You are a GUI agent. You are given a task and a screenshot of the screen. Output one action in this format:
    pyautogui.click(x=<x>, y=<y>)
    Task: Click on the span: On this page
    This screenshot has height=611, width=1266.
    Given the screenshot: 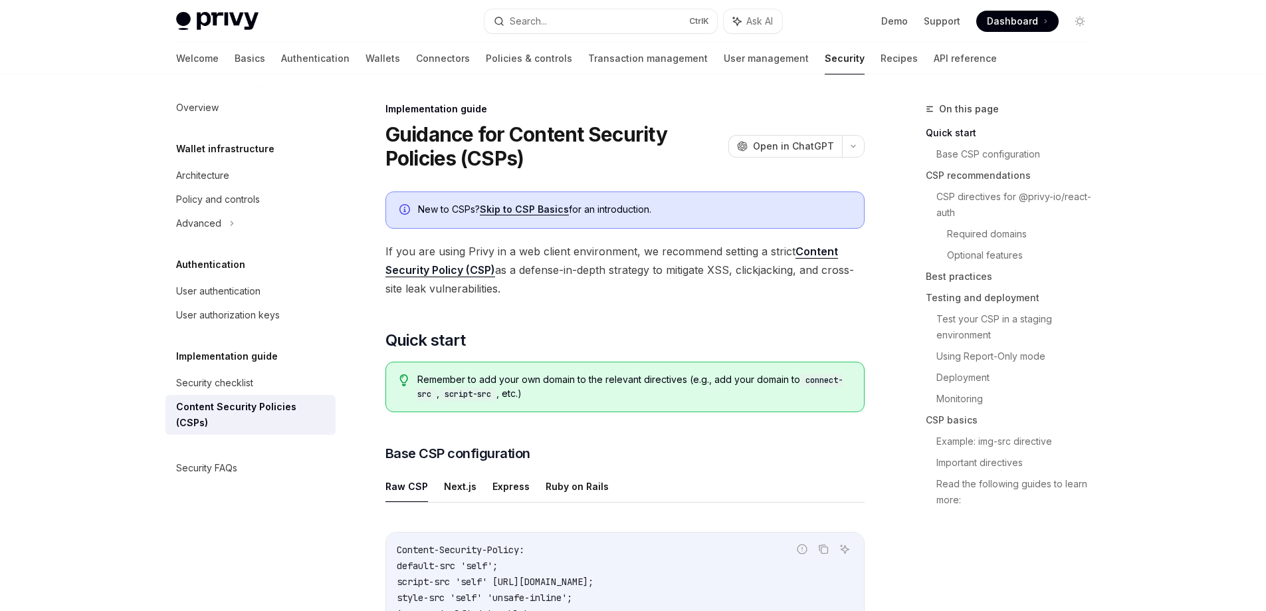 What is the action you would take?
    pyautogui.click(x=969, y=109)
    